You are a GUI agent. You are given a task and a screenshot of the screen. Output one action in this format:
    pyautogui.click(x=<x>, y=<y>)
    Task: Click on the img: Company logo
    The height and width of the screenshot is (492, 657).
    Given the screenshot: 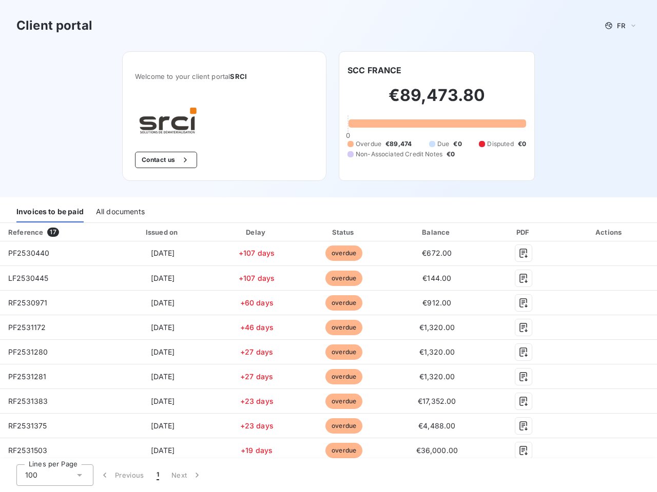 What is the action you would take?
    pyautogui.click(x=168, y=120)
    